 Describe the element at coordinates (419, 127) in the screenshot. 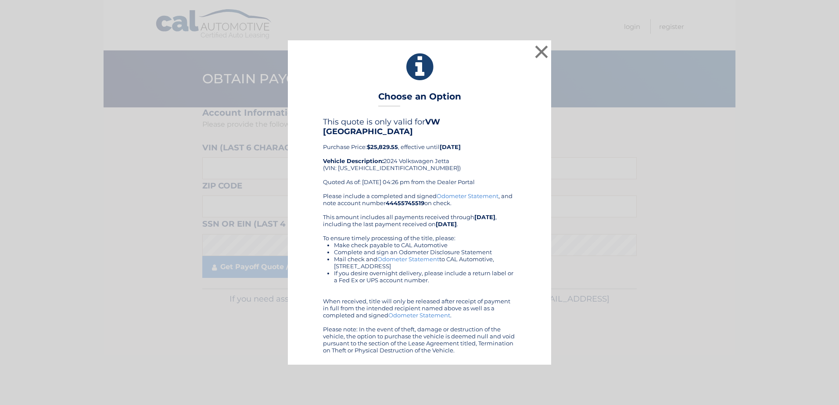

I see `h4: This quote is only valid for` at that location.